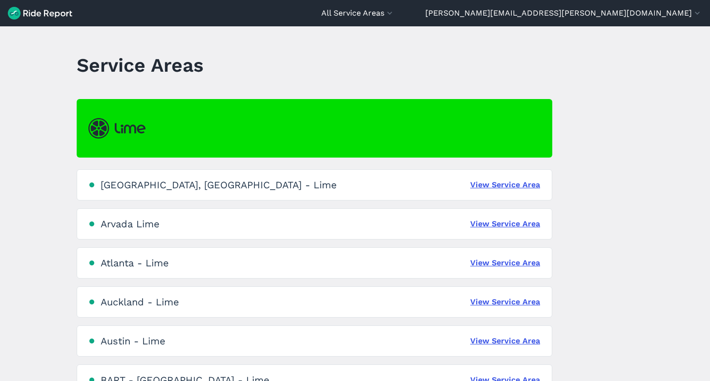 The image size is (710, 381). What do you see at coordinates (135, 263) in the screenshot?
I see `div: Atlanta - Lime` at bounding box center [135, 263].